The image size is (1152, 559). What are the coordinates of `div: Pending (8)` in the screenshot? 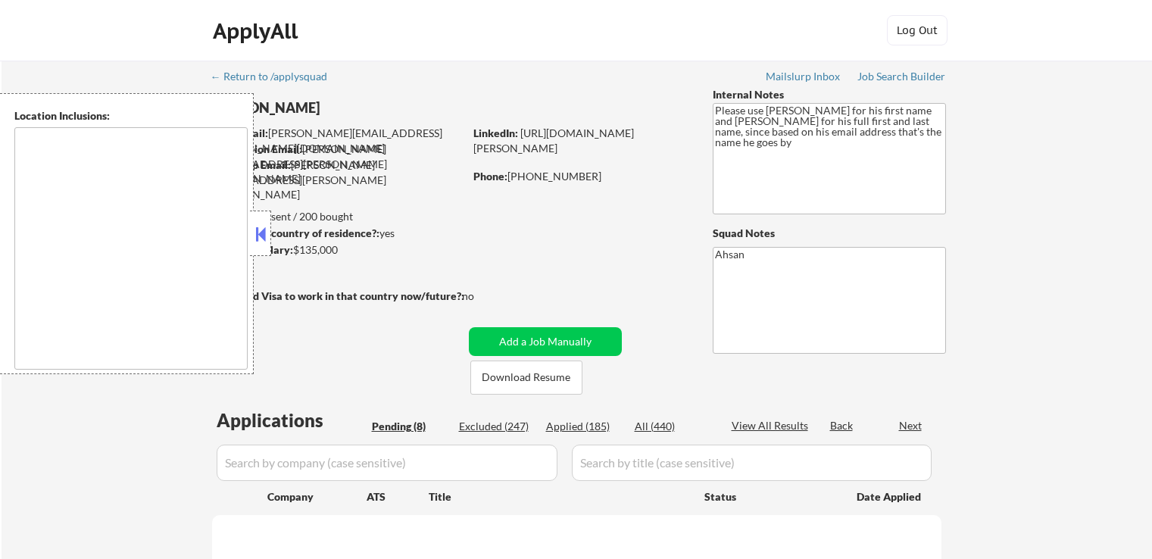 It's located at (410, 426).